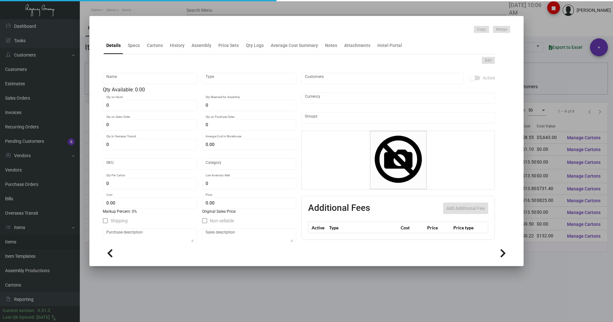 This screenshot has height=322, width=613. I want to click on div: Details, so click(113, 45).